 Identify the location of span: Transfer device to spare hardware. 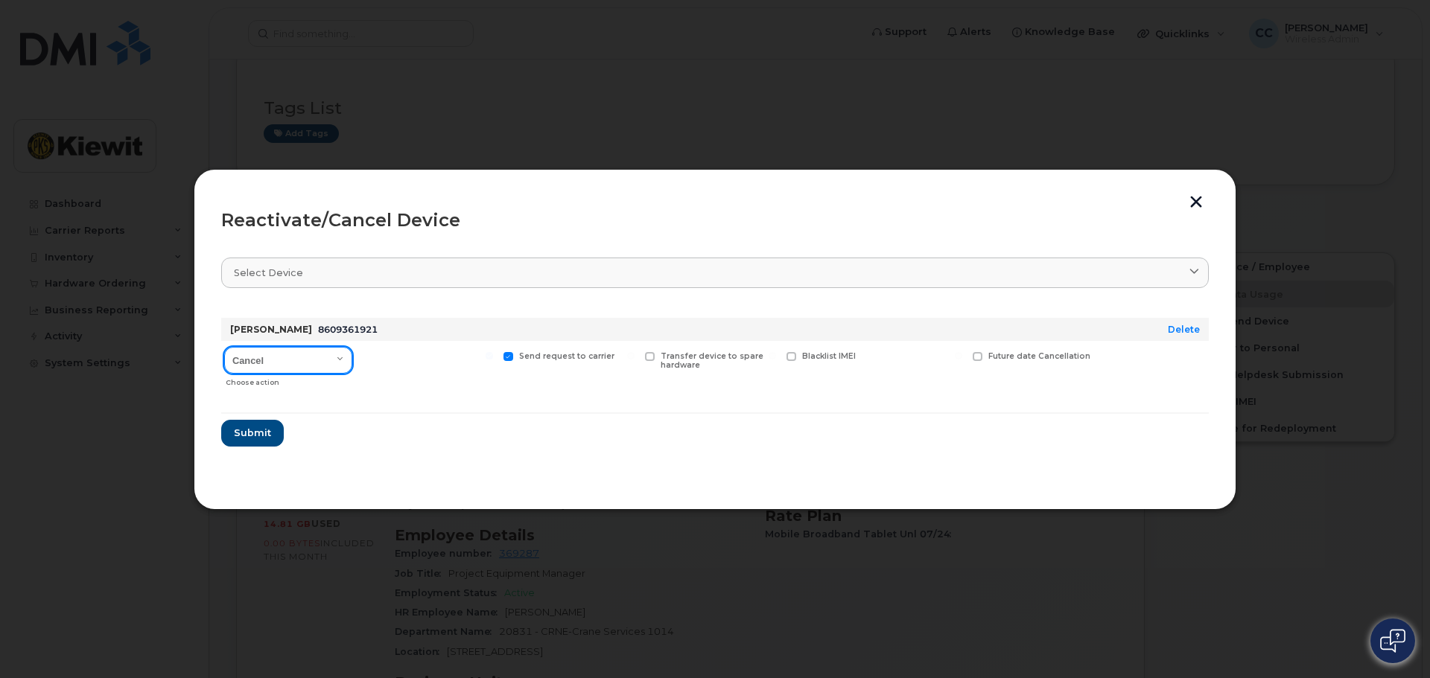
(712, 361).